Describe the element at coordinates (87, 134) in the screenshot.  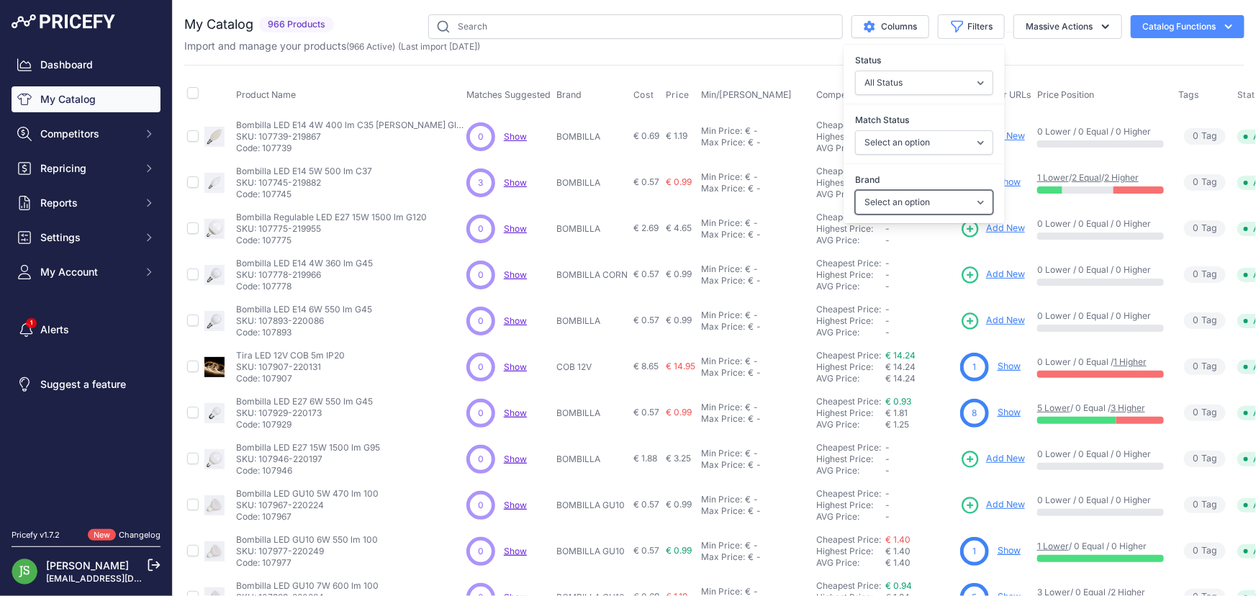
I see `span: Competitors` at that location.